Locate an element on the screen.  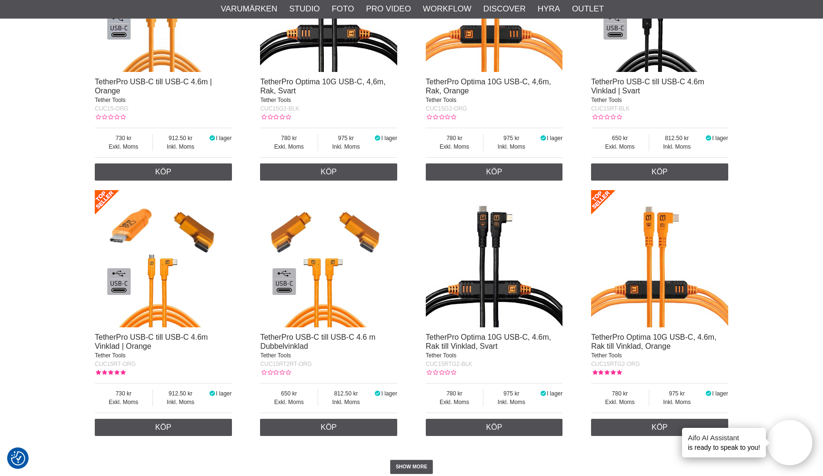
span: CUC15RT-BLK is located at coordinates (610, 109).